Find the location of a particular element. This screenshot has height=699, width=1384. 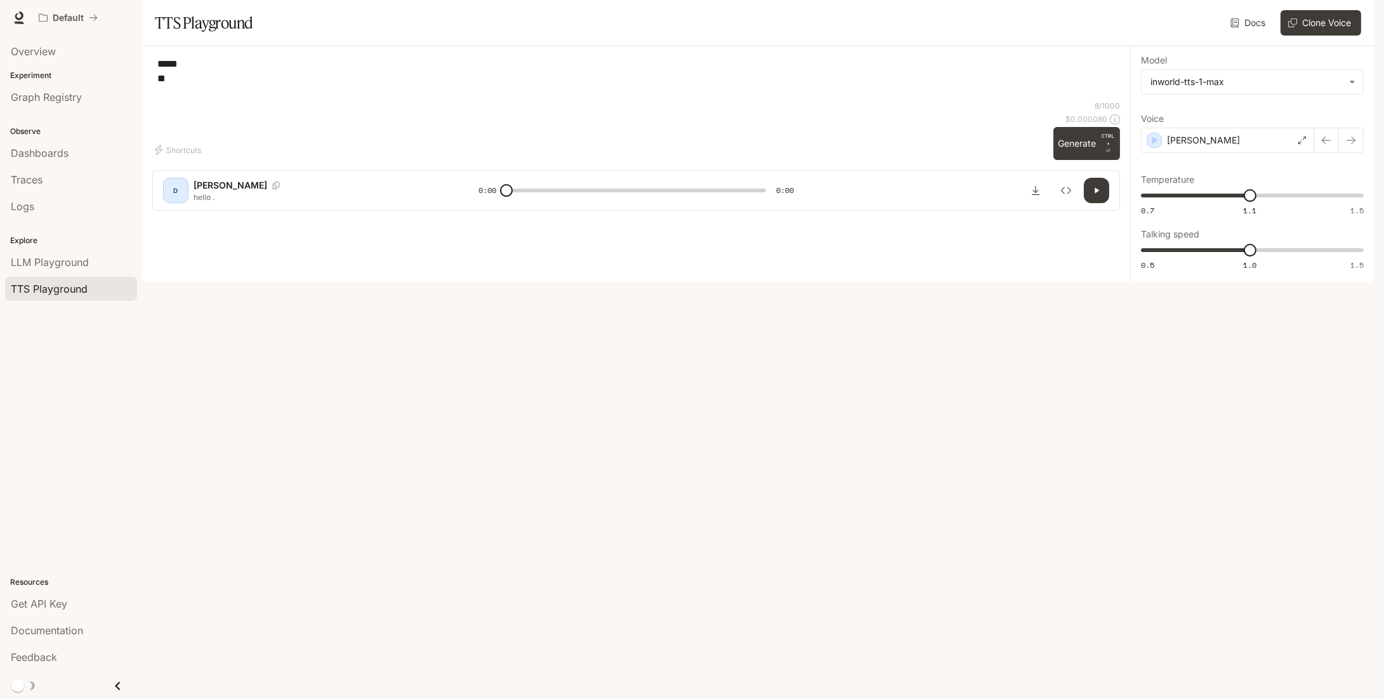

button: Inspect is located at coordinates (1066, 190).